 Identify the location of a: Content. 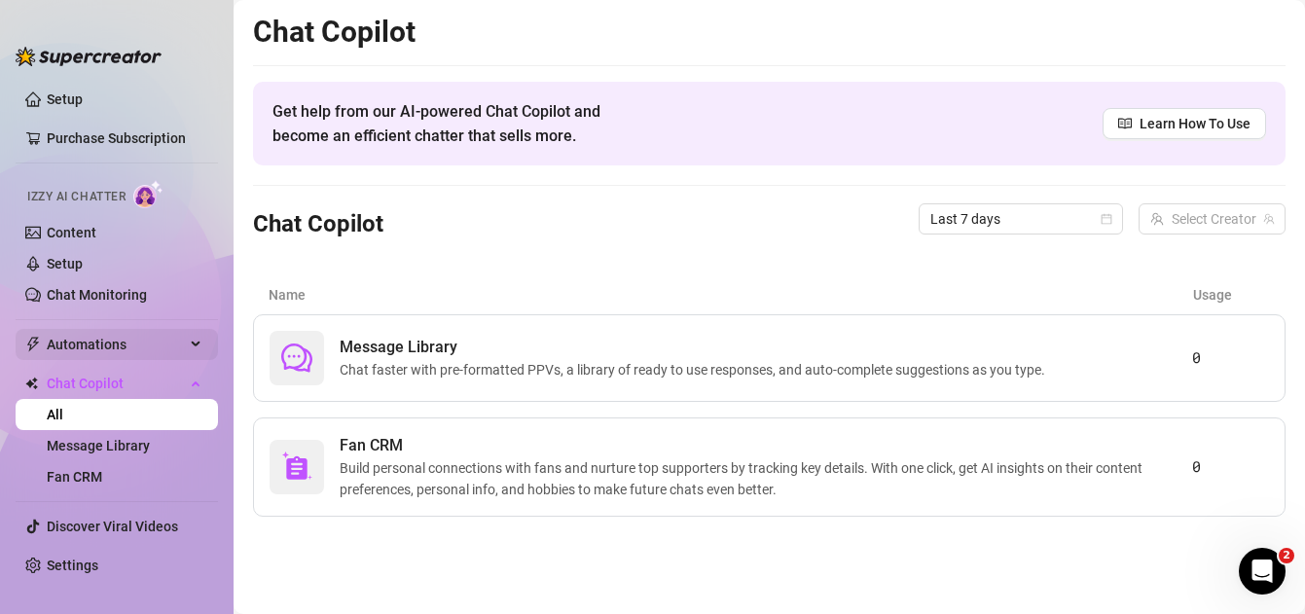
(71, 233).